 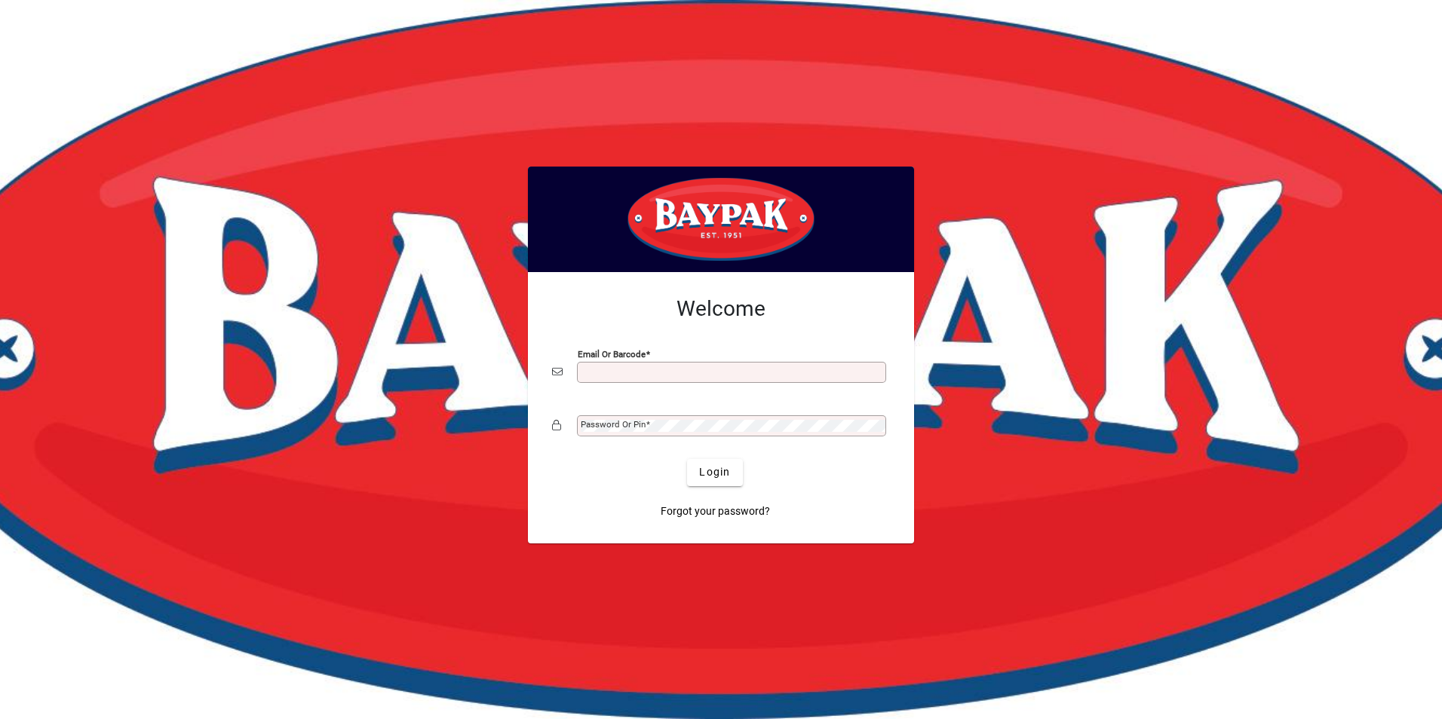 I want to click on a: Forgot your password?, so click(x=715, y=512).